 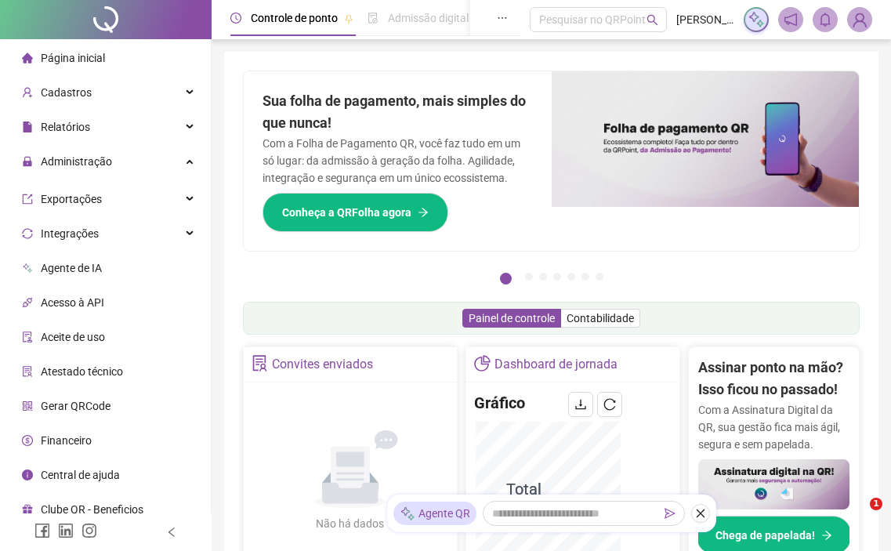 I want to click on span: Exportações, so click(x=71, y=199).